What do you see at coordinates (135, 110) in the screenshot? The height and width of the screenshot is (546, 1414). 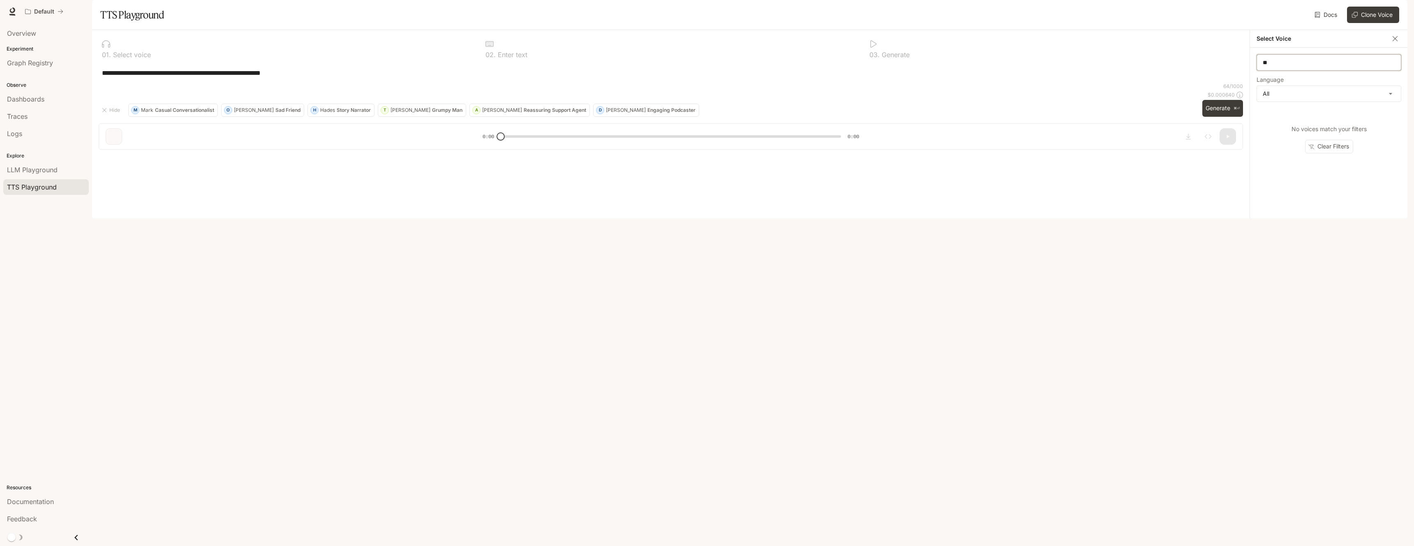 I see `div: M` at bounding box center [135, 110].